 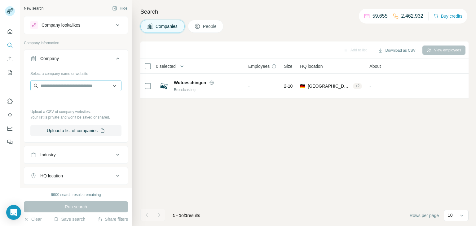 What do you see at coordinates (412, 16) in the screenshot?
I see `p: 2,462,932` at bounding box center [412, 16].